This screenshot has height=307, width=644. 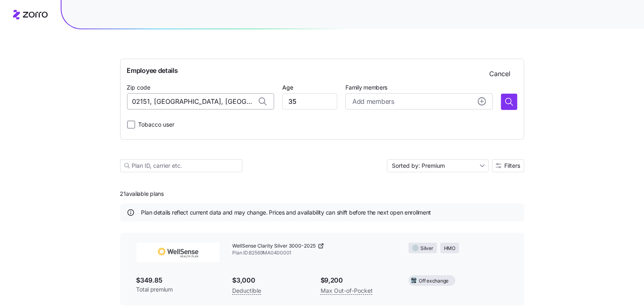 What do you see at coordinates (419, 101) in the screenshot?
I see `button: Add membersadd icon` at bounding box center [419, 101].